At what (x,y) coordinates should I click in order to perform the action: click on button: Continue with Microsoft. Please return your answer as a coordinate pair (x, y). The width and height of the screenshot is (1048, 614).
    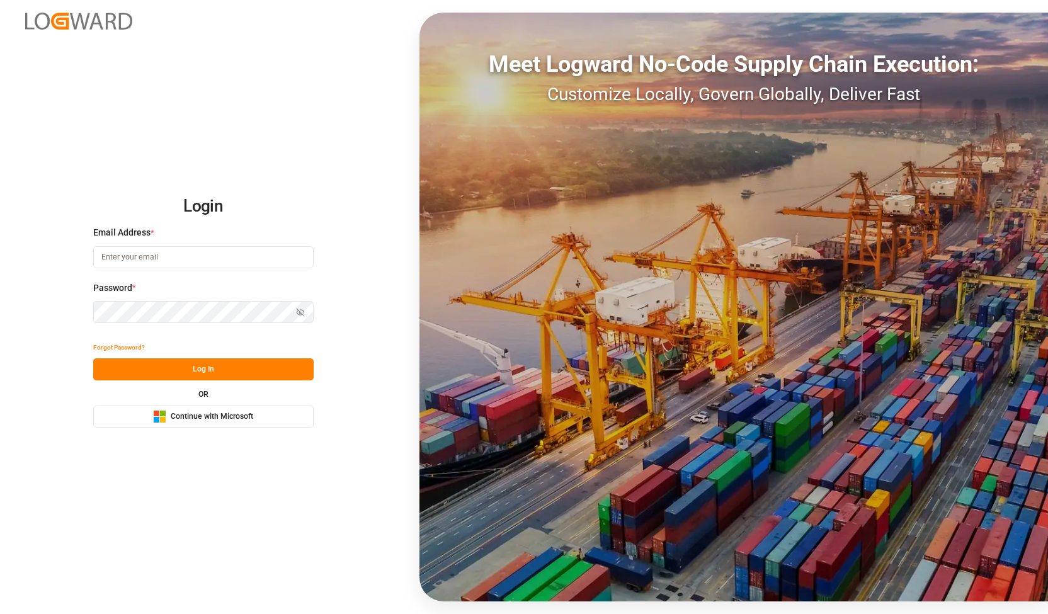
    Looking at the image, I should click on (203, 416).